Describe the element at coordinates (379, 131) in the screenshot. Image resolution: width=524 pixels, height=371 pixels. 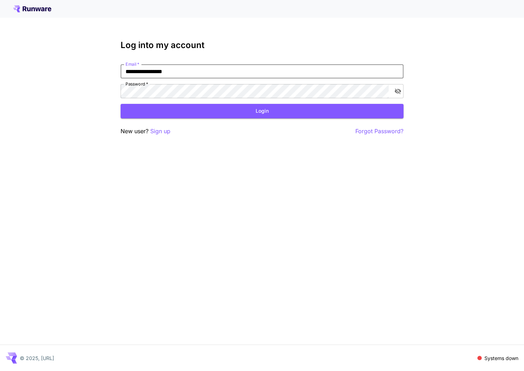
I see `button: Forgot Password?` at that location.